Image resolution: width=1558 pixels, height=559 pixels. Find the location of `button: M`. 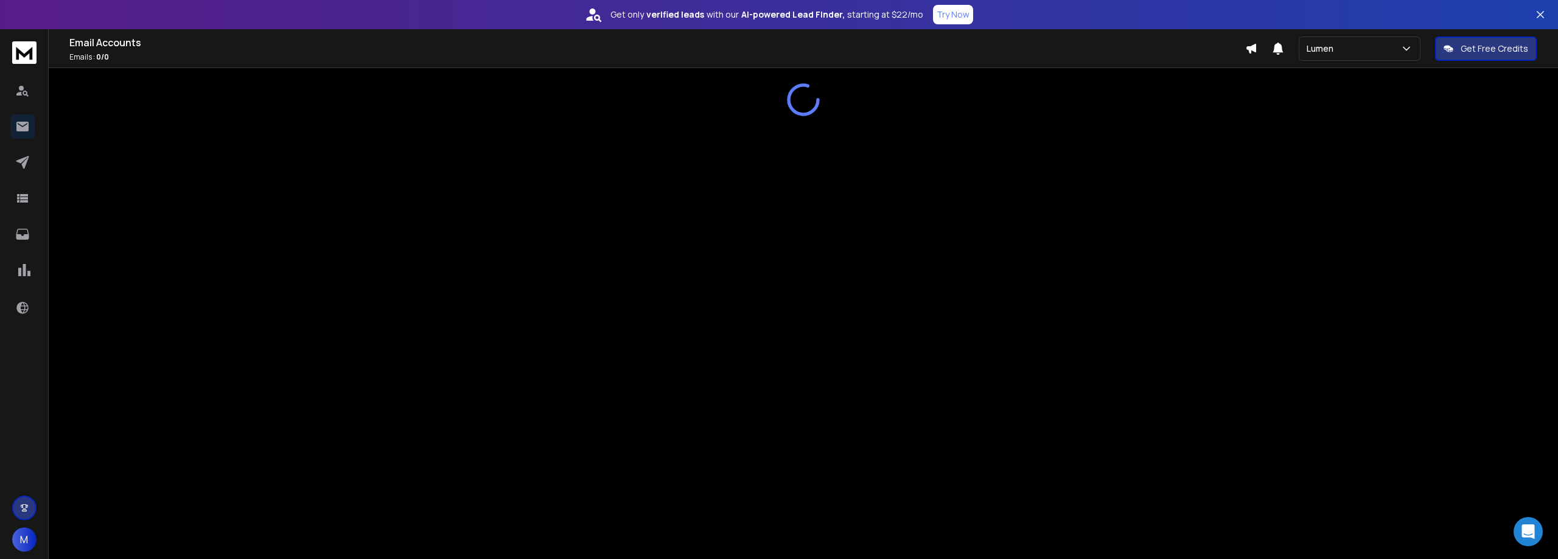

button: M is located at coordinates (24, 540).